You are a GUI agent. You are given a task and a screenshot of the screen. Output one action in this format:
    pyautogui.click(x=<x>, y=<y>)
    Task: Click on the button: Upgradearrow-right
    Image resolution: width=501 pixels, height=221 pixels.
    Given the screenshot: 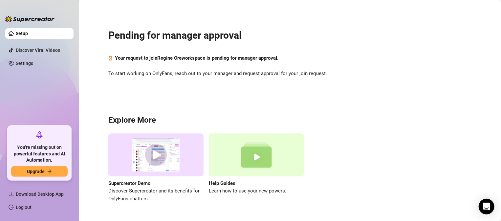 What is the action you would take?
    pyautogui.click(x=39, y=172)
    